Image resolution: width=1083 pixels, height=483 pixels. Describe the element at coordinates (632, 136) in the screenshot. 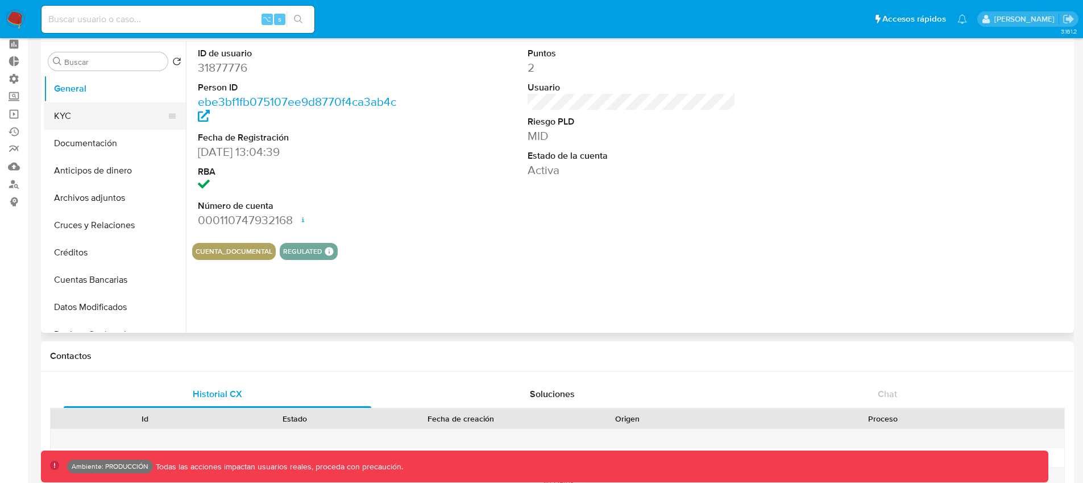

I see `dd: MID` at that location.